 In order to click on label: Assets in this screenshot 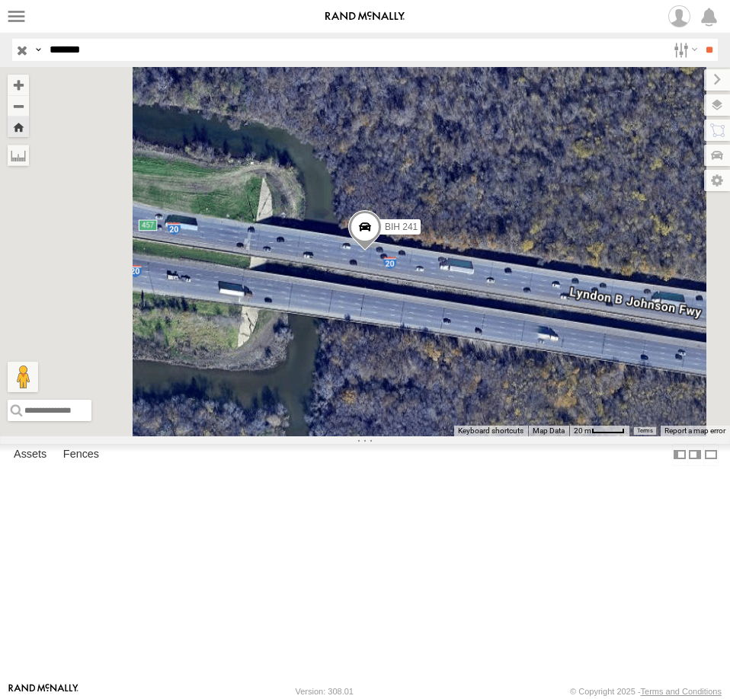, I will do `click(30, 455)`.